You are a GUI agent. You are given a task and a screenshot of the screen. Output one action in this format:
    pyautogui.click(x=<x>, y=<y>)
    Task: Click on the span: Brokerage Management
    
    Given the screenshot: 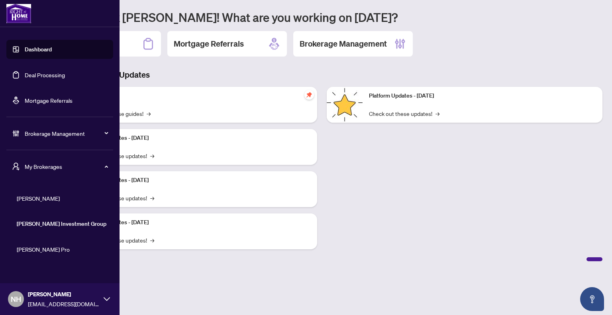 What is the action you would take?
    pyautogui.click(x=66, y=133)
    